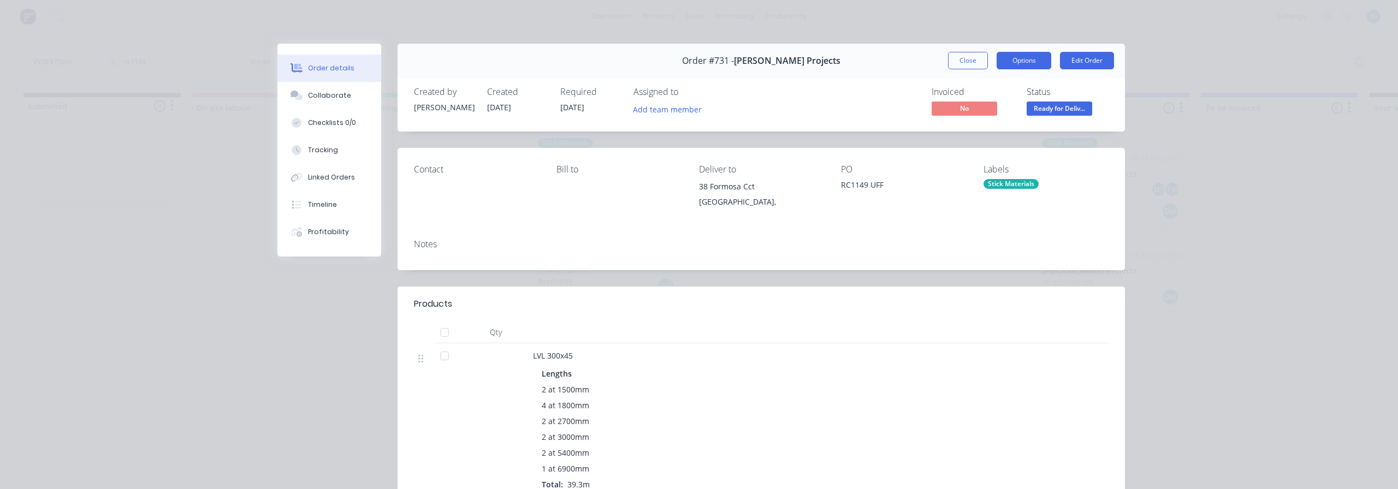 Image resolution: width=1398 pixels, height=489 pixels. Describe the element at coordinates (332, 178) in the screenshot. I see `div: Linked Orders` at that location.